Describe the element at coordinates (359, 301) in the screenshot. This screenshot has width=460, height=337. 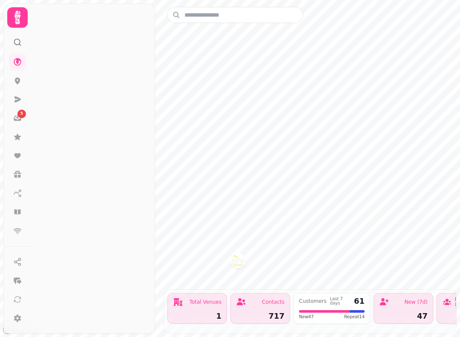
I see `div: 61` at that location.